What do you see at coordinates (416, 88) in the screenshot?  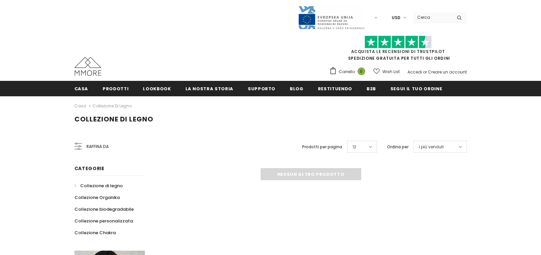 I see `a: Segui il tuo ordine` at bounding box center [416, 88].